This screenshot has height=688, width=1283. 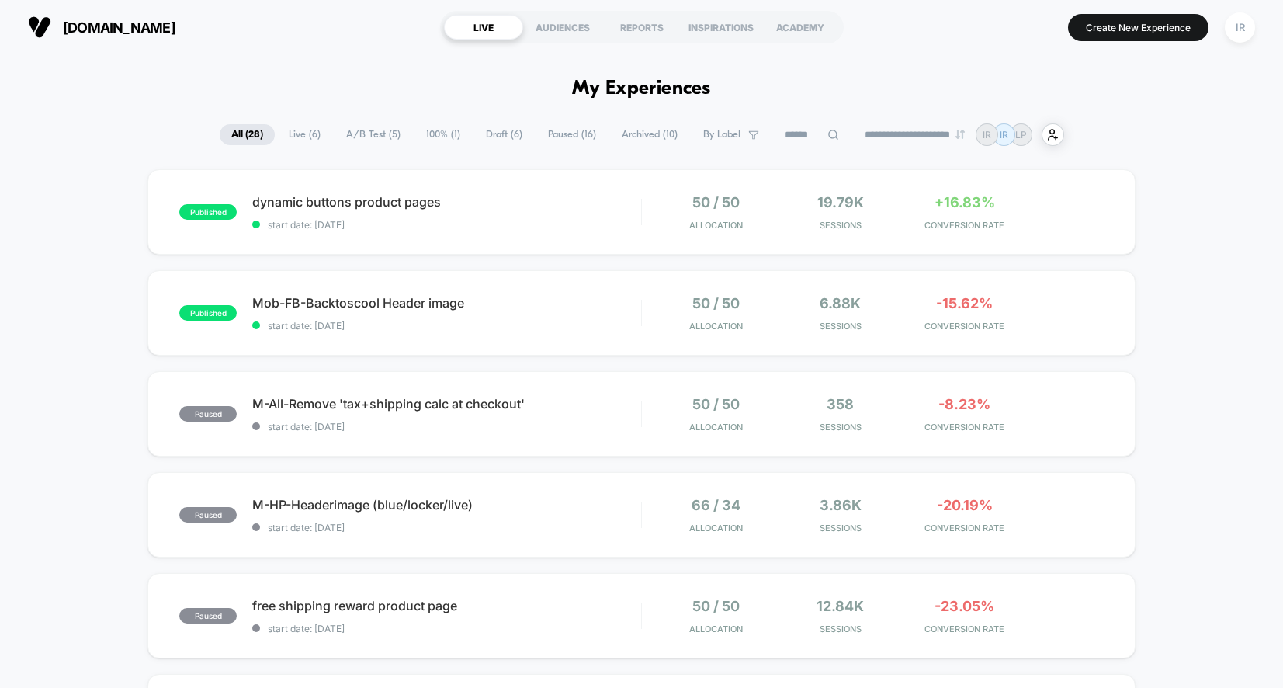 What do you see at coordinates (446, 505) in the screenshot?
I see `span: M-HP-Headerimage (blue/locker/live)` at bounding box center [446, 505].